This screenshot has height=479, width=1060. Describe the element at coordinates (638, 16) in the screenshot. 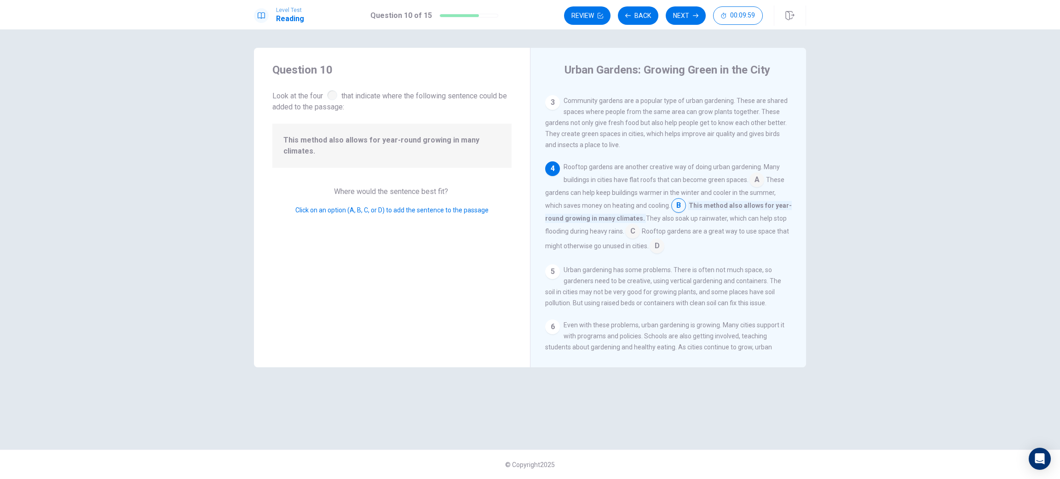

I see `button: Back` at that location.